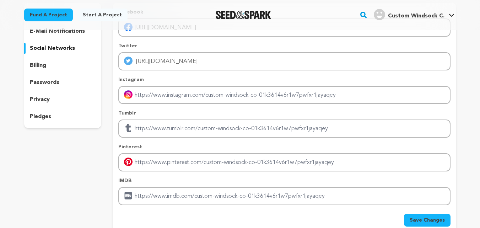 The width and height of the screenshot is (480, 228). Describe the element at coordinates (128, 128) in the screenshot. I see `img: tumblr.svg` at that location.